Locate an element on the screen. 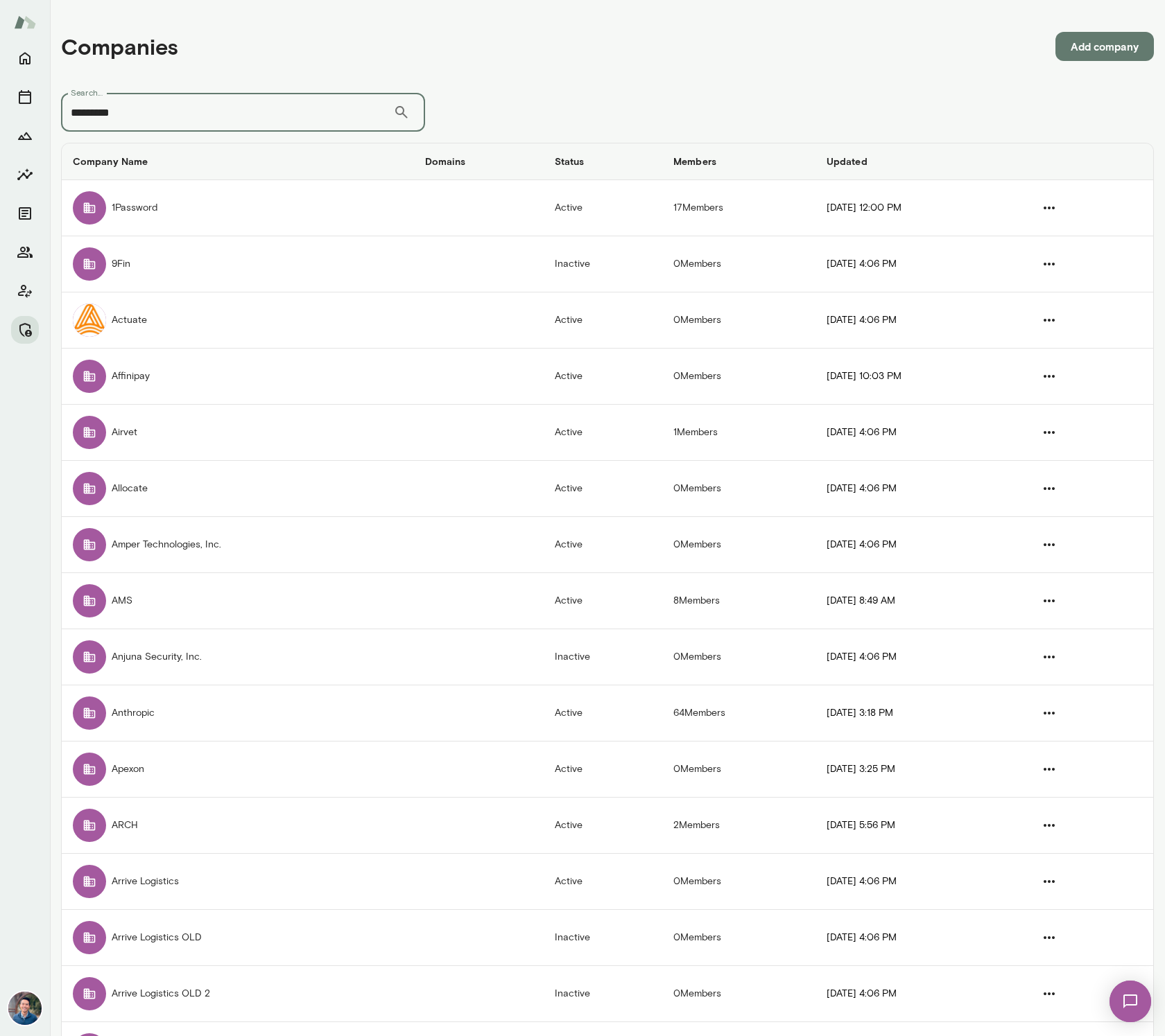 The width and height of the screenshot is (1165, 1036). button: Growth Plan is located at coordinates (25, 136).